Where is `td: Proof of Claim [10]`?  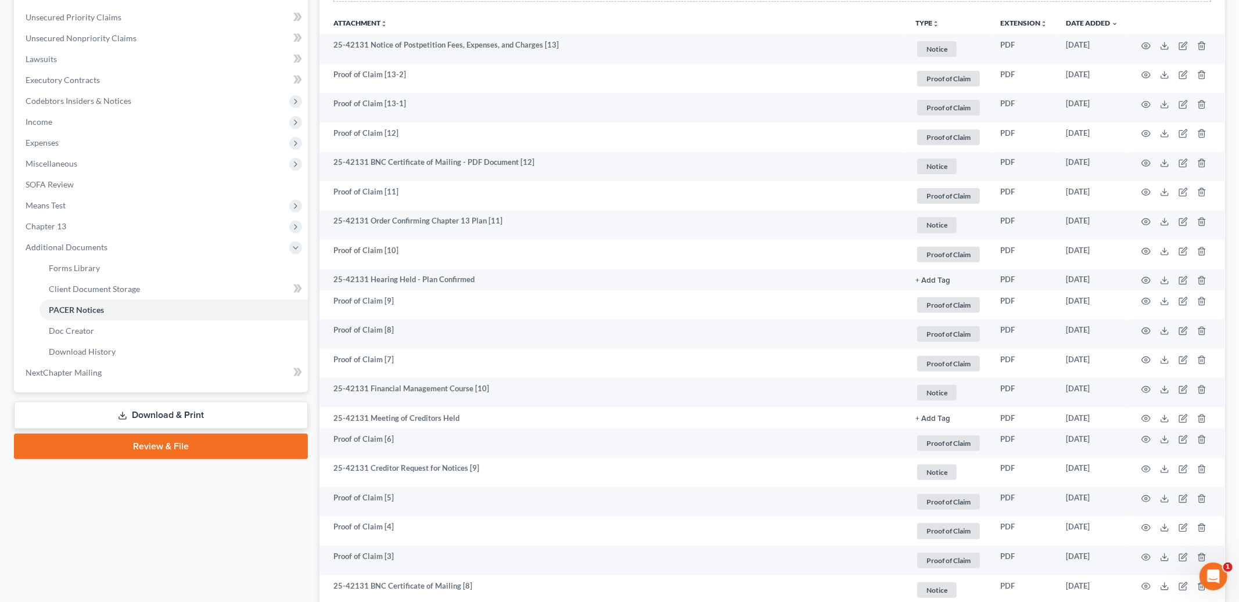 td: Proof of Claim [10] is located at coordinates (613, 254).